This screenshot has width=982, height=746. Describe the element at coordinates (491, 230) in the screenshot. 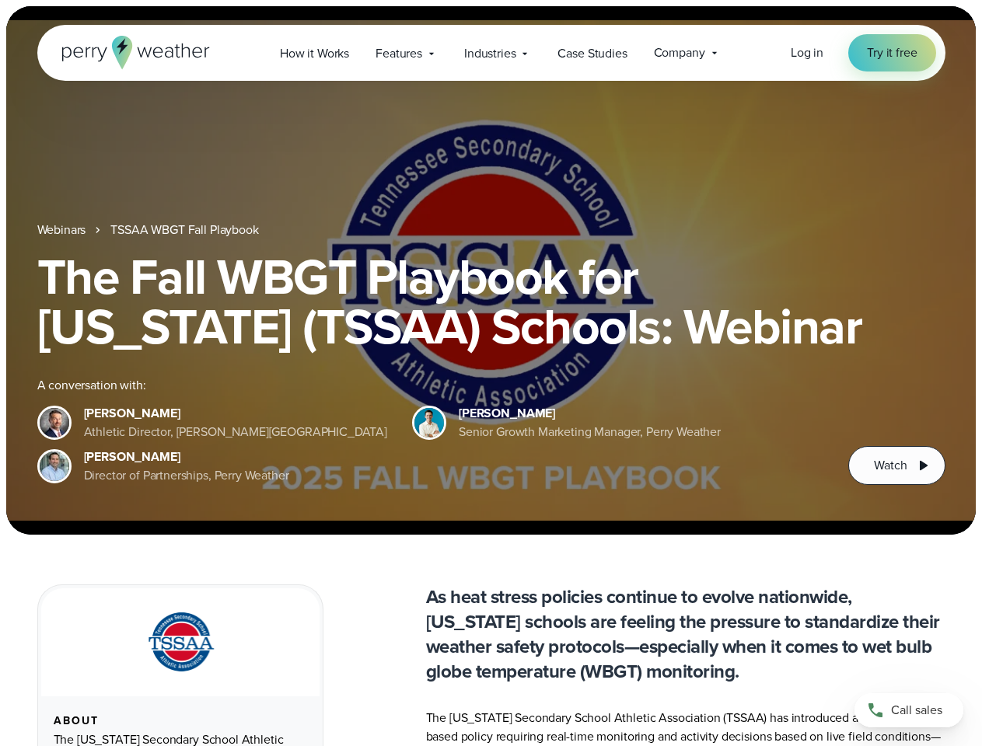

I see `nav: Breadcrumb` at that location.